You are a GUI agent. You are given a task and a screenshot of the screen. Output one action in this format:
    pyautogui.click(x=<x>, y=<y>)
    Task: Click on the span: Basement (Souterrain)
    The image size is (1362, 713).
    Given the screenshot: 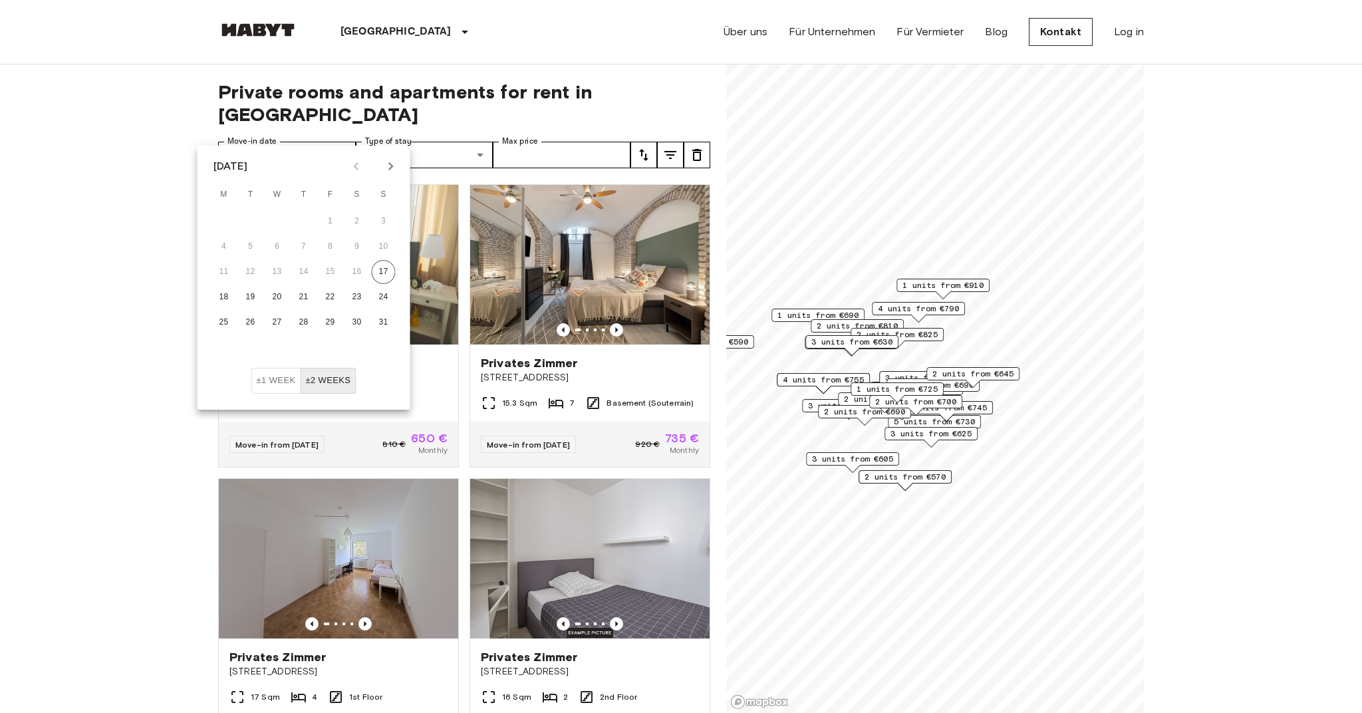 What is the action you would take?
    pyautogui.click(x=650, y=403)
    